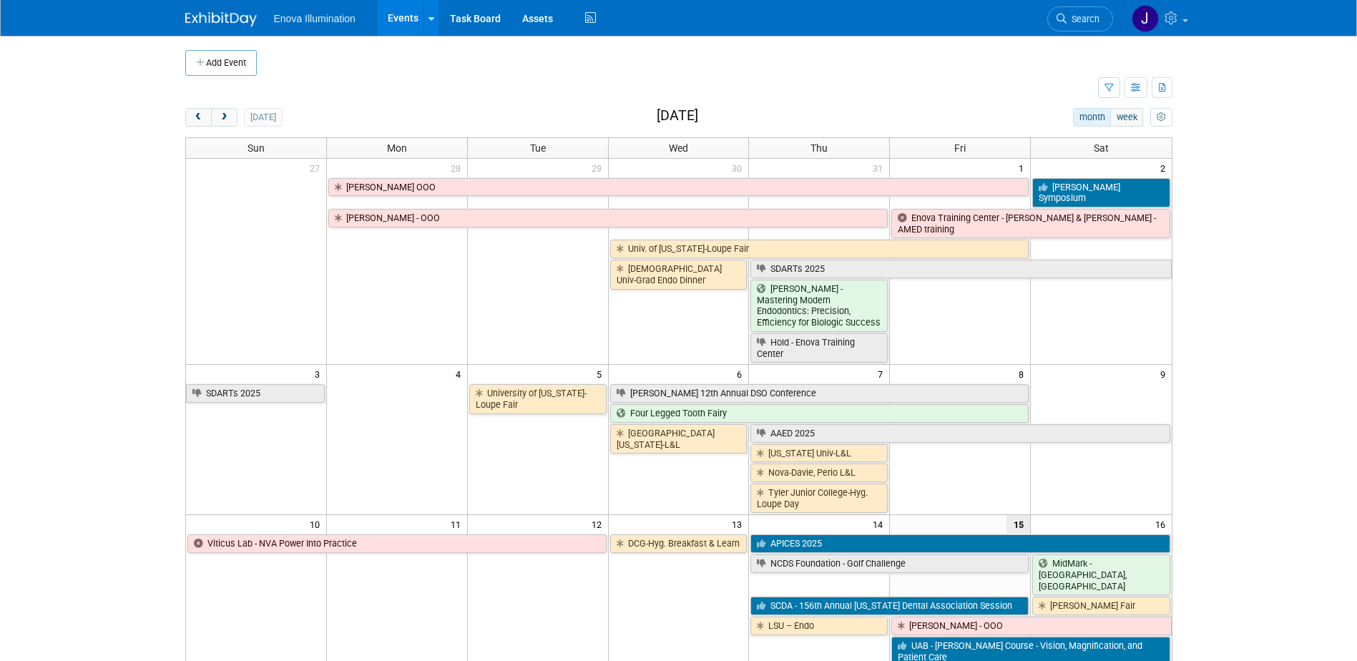  Describe the element at coordinates (1018, 524) in the screenshot. I see `span: 15` at that location.